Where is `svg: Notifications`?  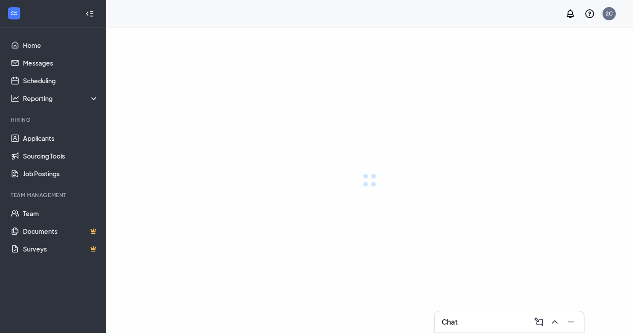 svg: Notifications is located at coordinates (570, 14).